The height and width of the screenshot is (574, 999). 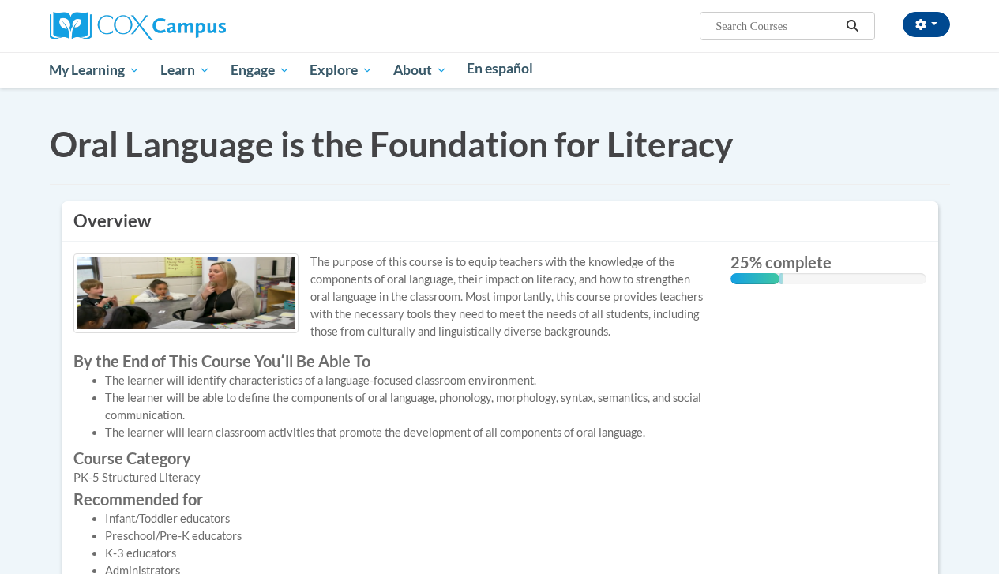 I want to click on p: The purpose of this course is to equip teachers with the knowledge of the components of oral lang..., so click(x=390, y=297).